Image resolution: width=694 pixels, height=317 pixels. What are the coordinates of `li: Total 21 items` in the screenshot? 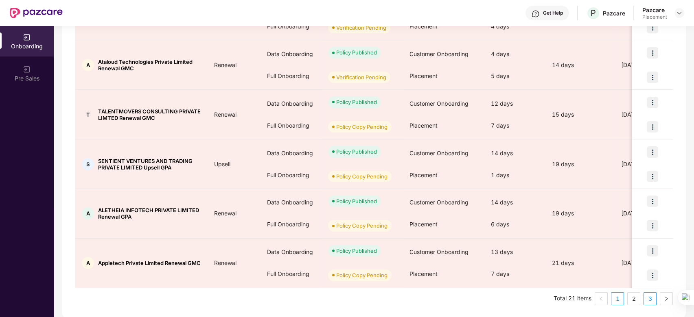 It's located at (572, 299).